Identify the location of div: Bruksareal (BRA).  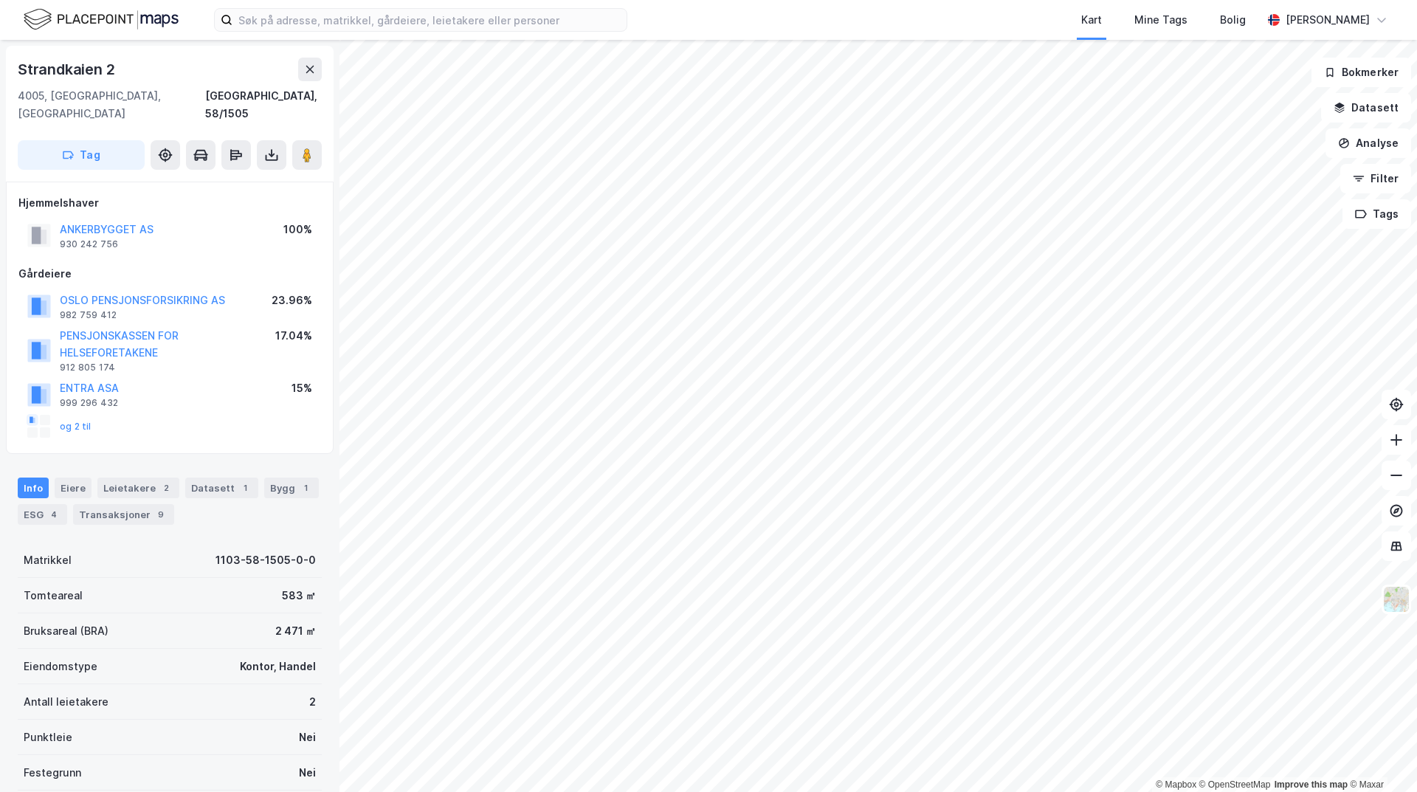
(66, 631).